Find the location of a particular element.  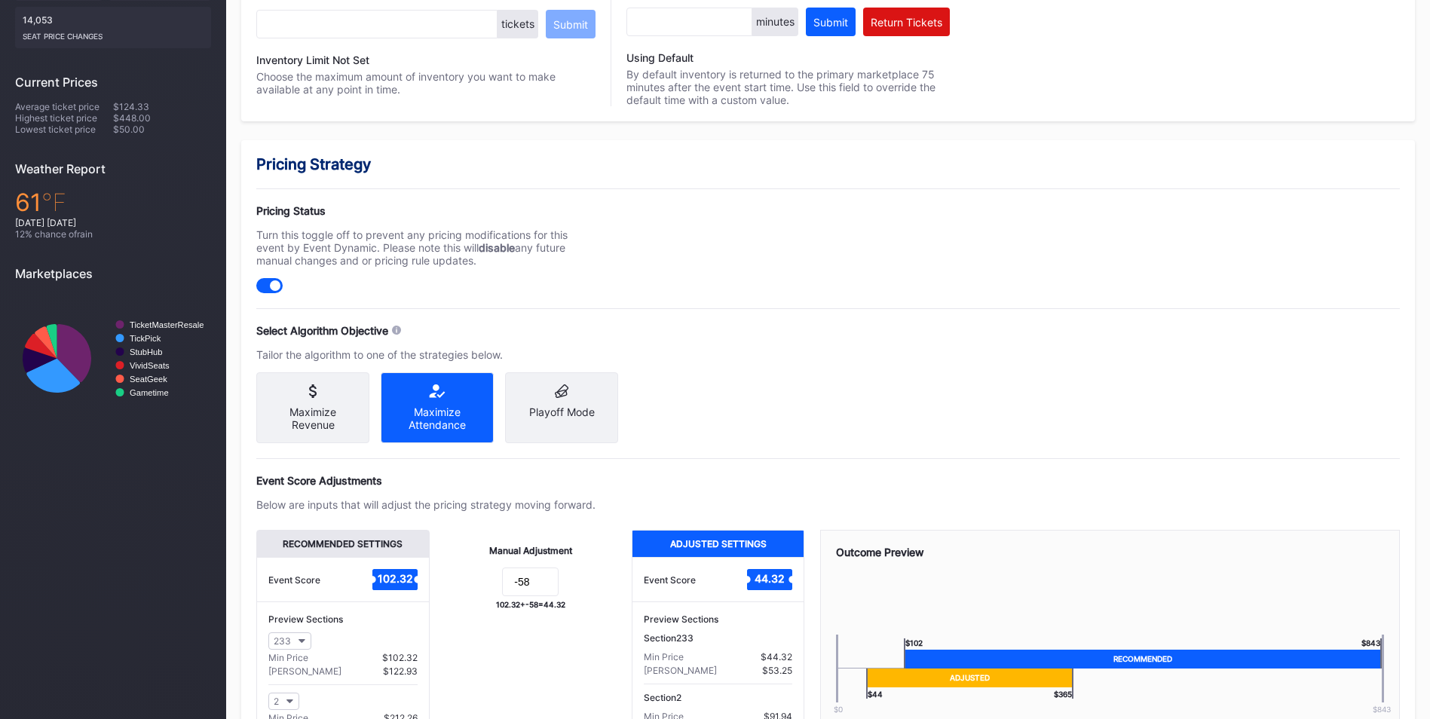

div: Average ticket price is located at coordinates (64, 106).